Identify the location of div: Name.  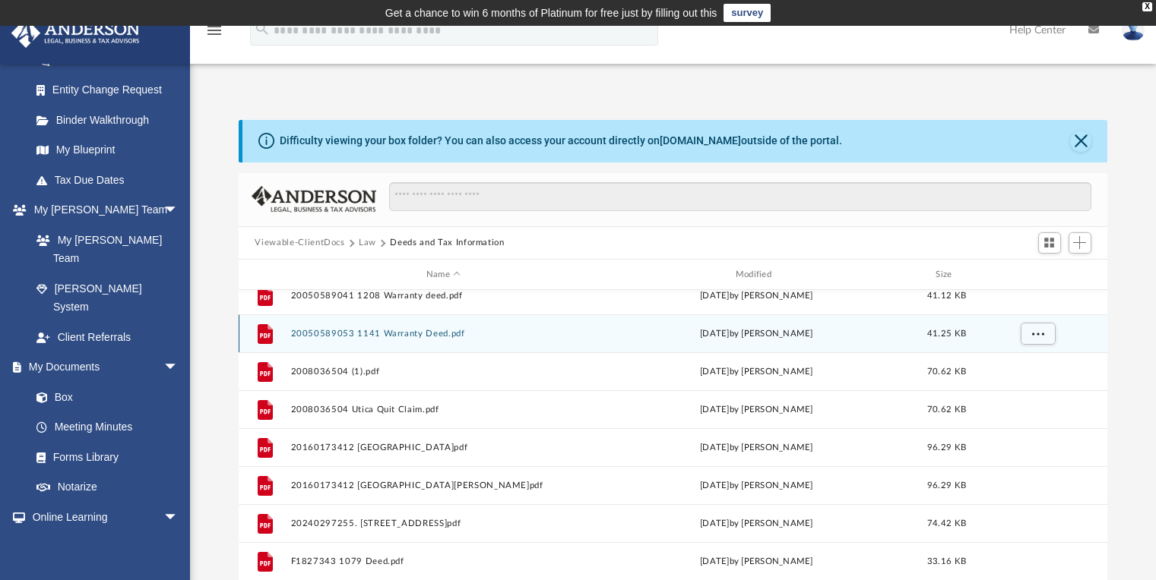
(442, 275).